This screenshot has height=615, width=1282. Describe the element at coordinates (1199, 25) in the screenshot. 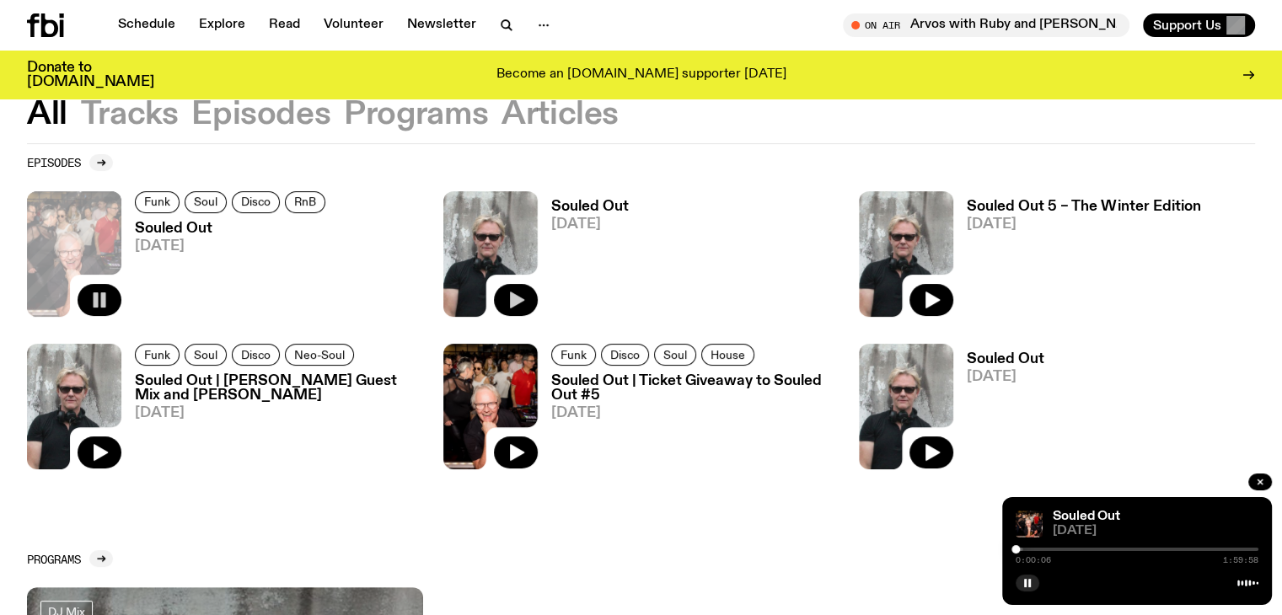

I see `button: Support Us` at that location.